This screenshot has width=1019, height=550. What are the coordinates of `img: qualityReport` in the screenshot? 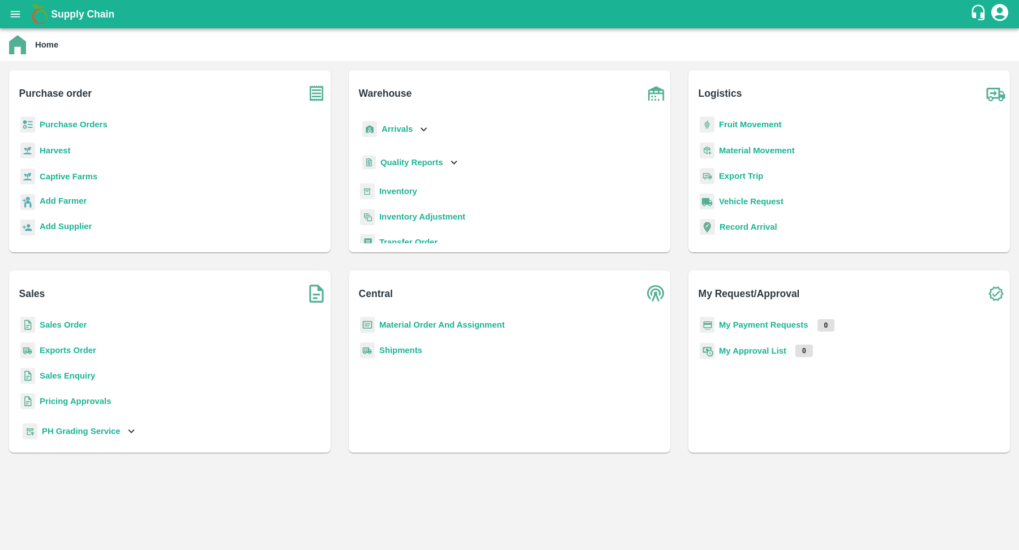 It's located at (369, 163).